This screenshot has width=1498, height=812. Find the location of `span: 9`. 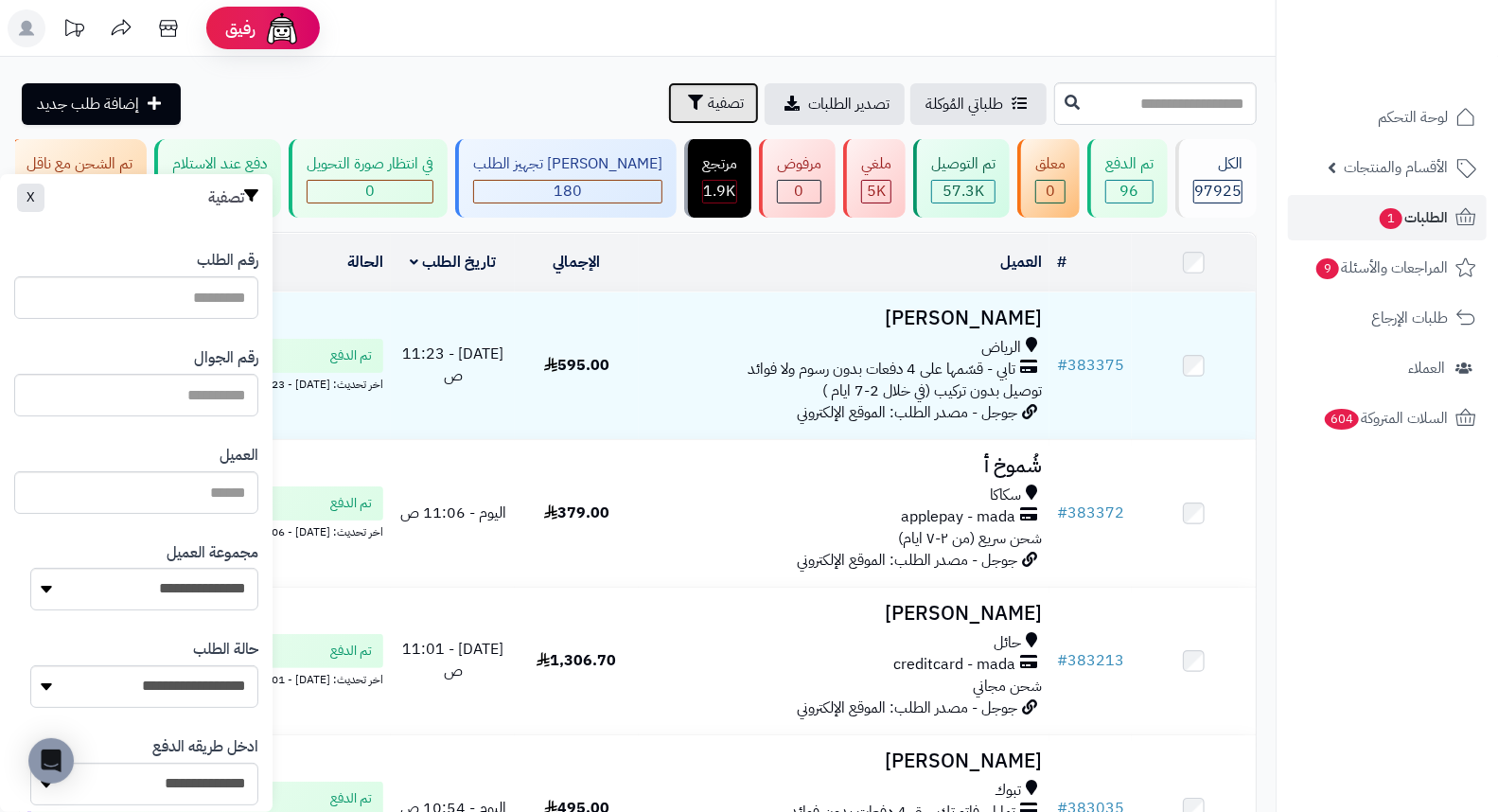

span: 9 is located at coordinates (1328, 269).